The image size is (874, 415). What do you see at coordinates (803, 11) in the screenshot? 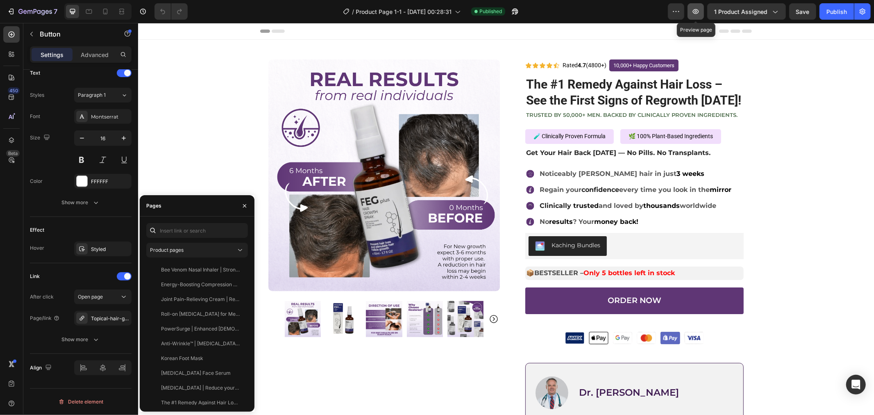
I see `button: Save` at bounding box center [803, 11].